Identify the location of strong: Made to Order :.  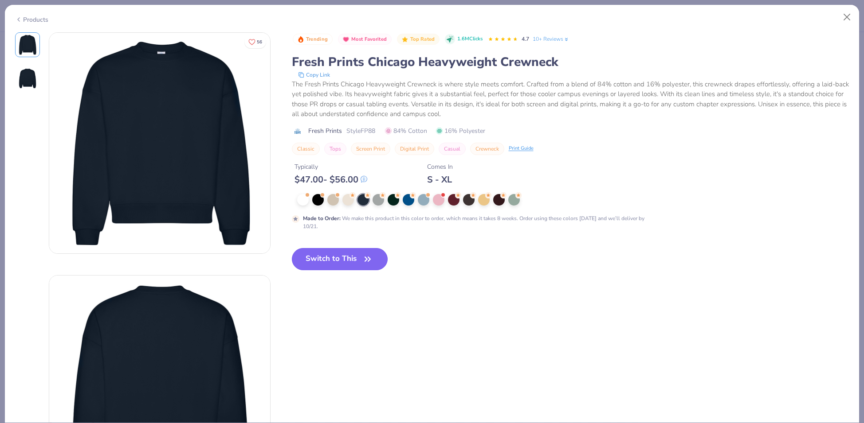
(321, 219).